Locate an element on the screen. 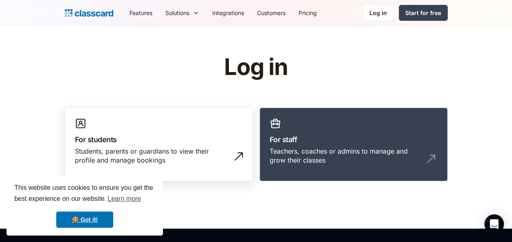  a: dismiss cookie message is located at coordinates (85, 220).